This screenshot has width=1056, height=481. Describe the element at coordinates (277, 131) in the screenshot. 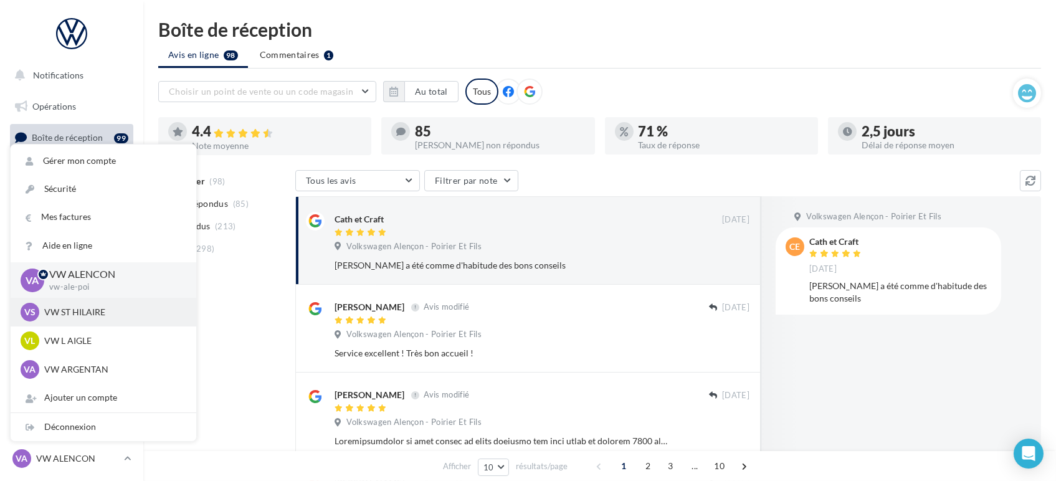

I see `div: 4.4` at that location.